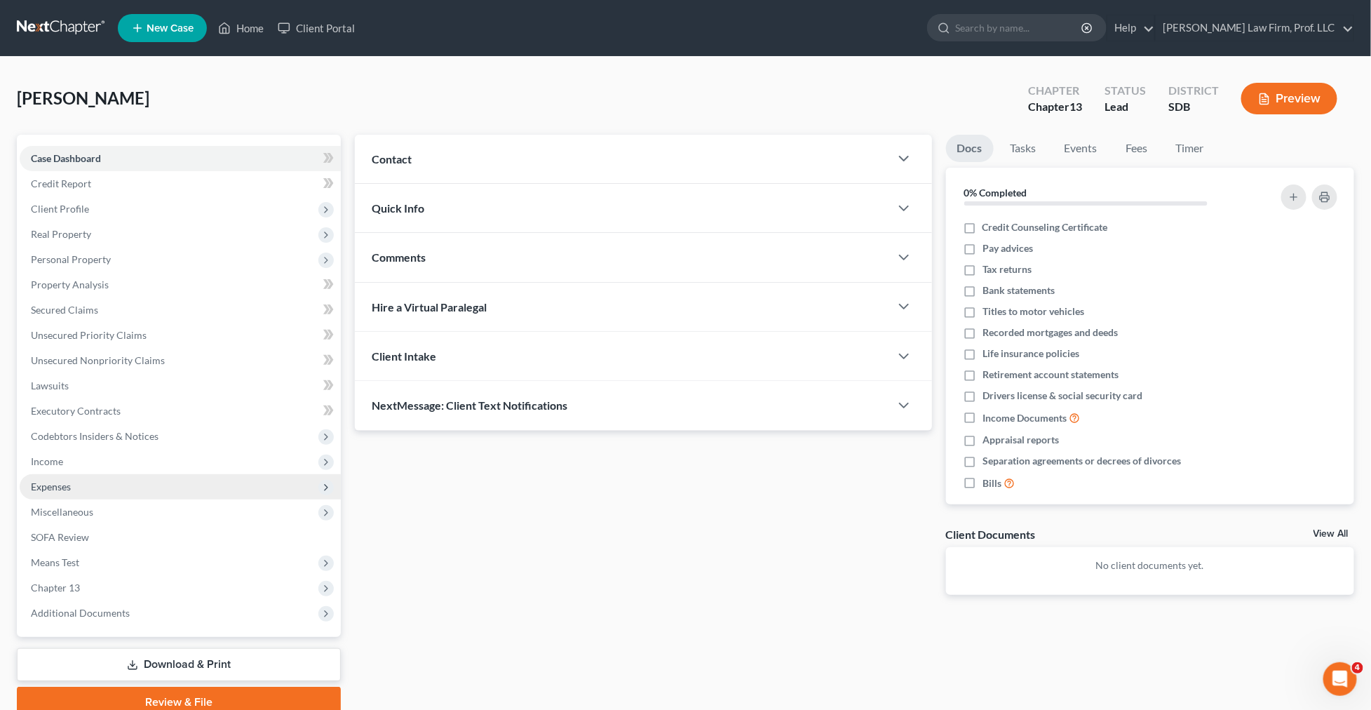  Describe the element at coordinates (1331, 534) in the screenshot. I see `a: View All` at that location.